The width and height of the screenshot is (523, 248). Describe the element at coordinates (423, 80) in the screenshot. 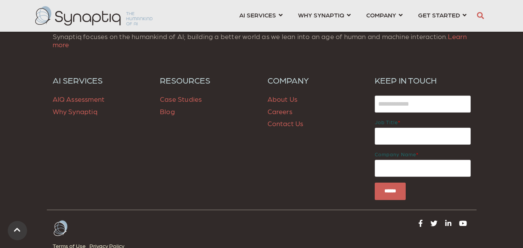

I see `h6: KEEP IN TOUCH` at that location.